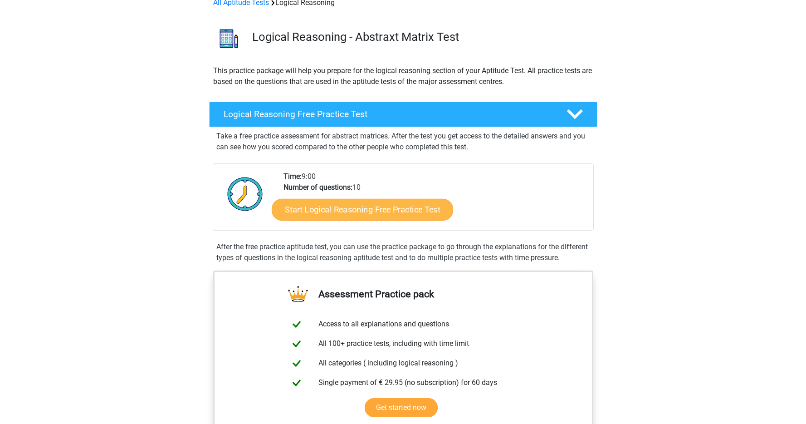 The image size is (806, 424). I want to click on h4: Logical Reasoning Free Practice Test, so click(388, 114).